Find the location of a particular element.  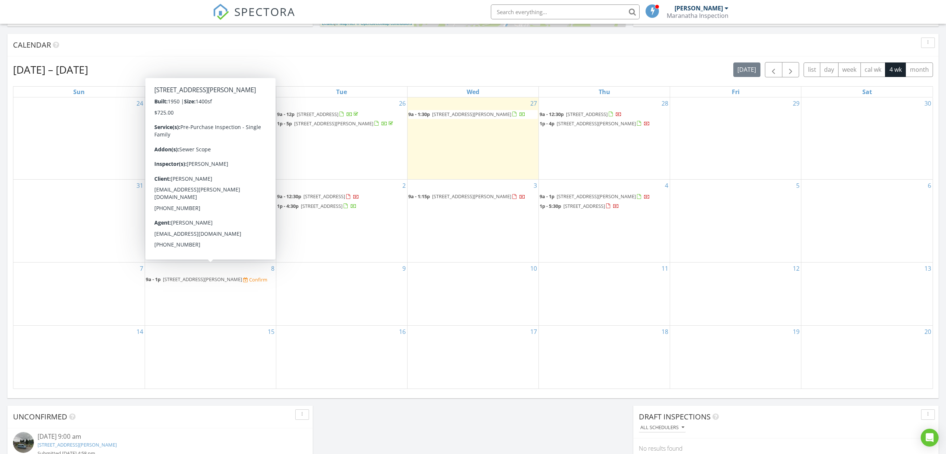

td: Go to September 10, 2025 is located at coordinates (473, 294).